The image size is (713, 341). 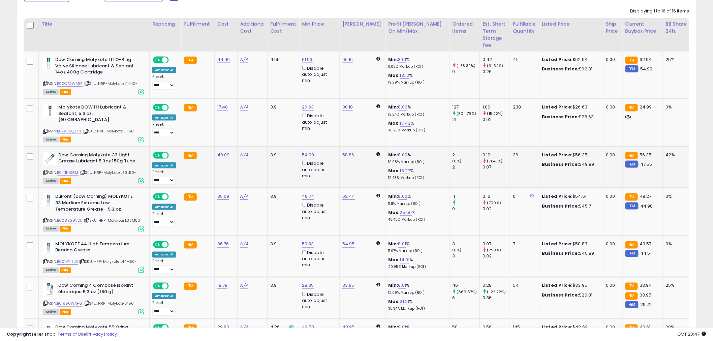 I want to click on b: Dow Corning 4 Composé isolant électrique 5,3 oz (150 g), so click(x=99, y=290).